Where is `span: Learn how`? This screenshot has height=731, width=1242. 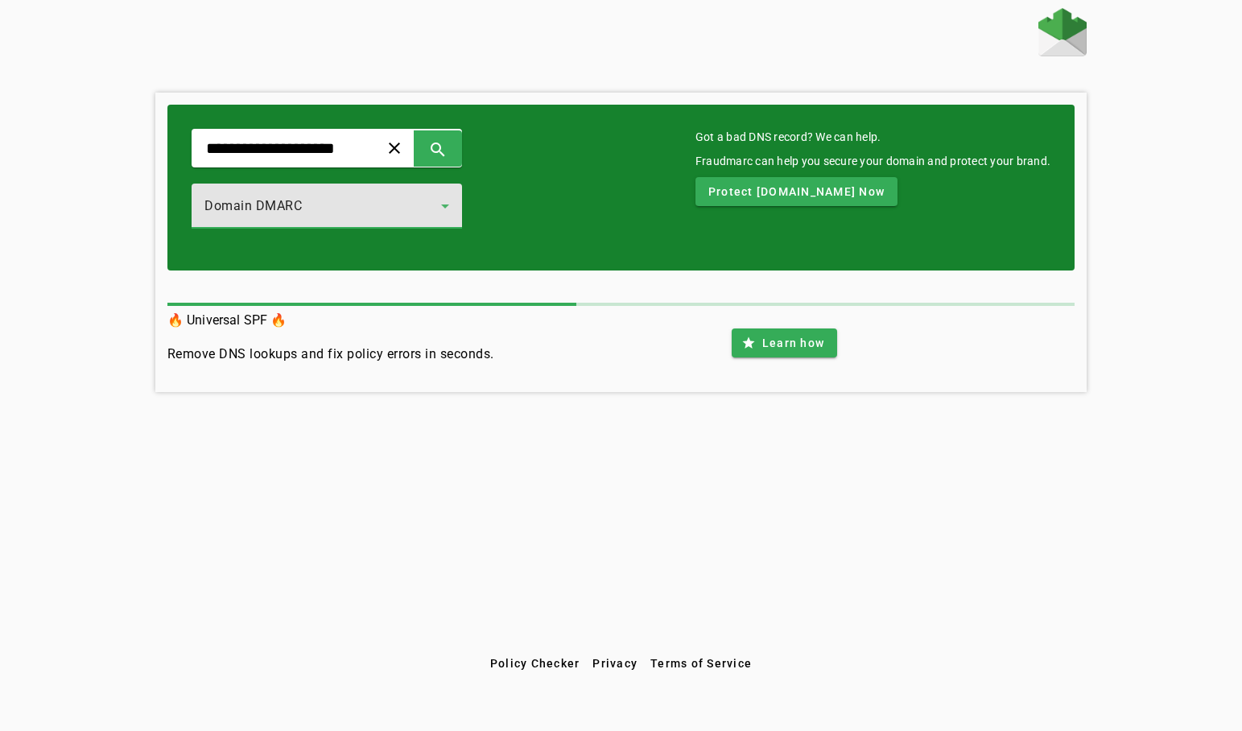 span: Learn how is located at coordinates (793, 343).